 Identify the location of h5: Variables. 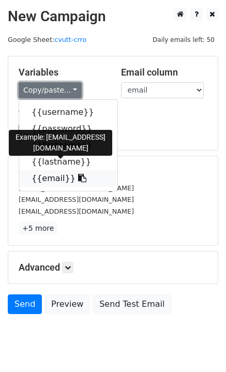
(62, 73).